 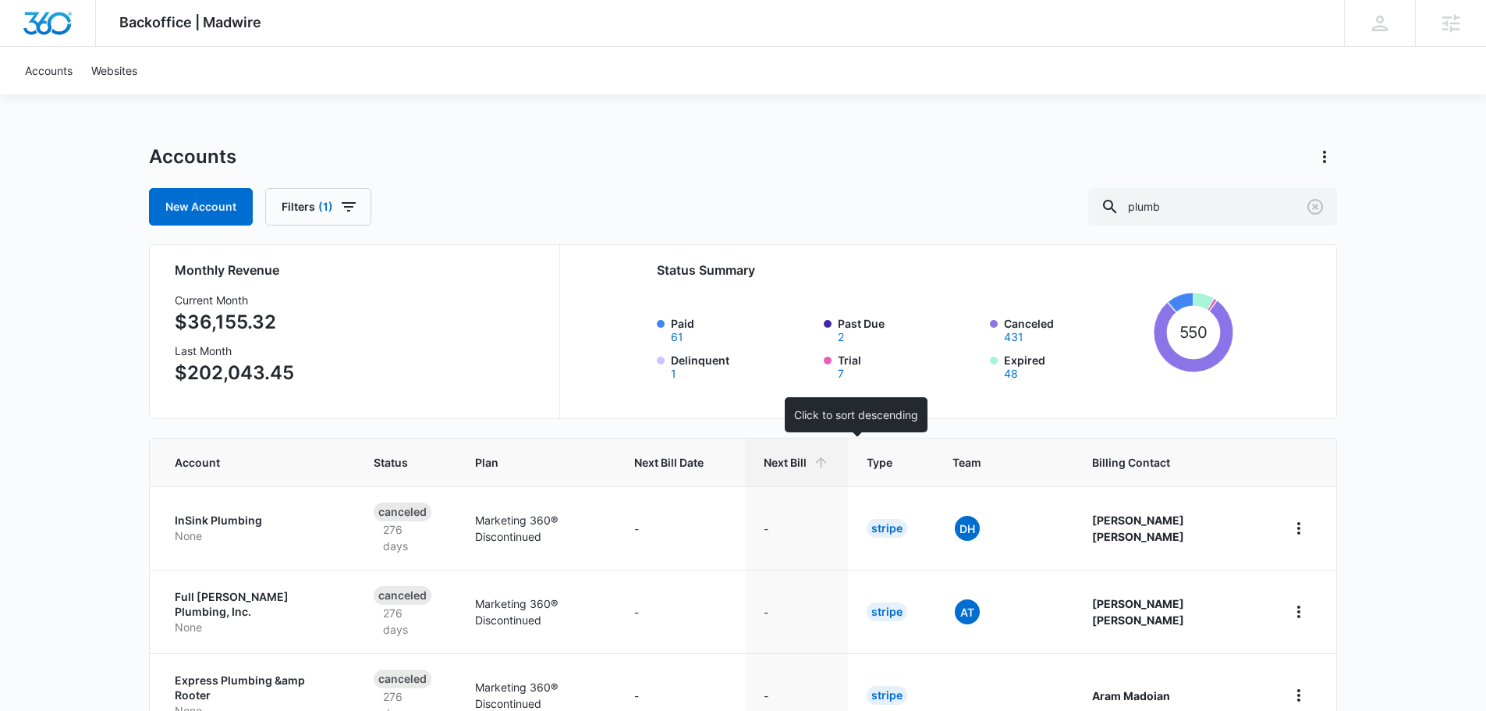 I want to click on a: New Account, so click(x=200, y=207).